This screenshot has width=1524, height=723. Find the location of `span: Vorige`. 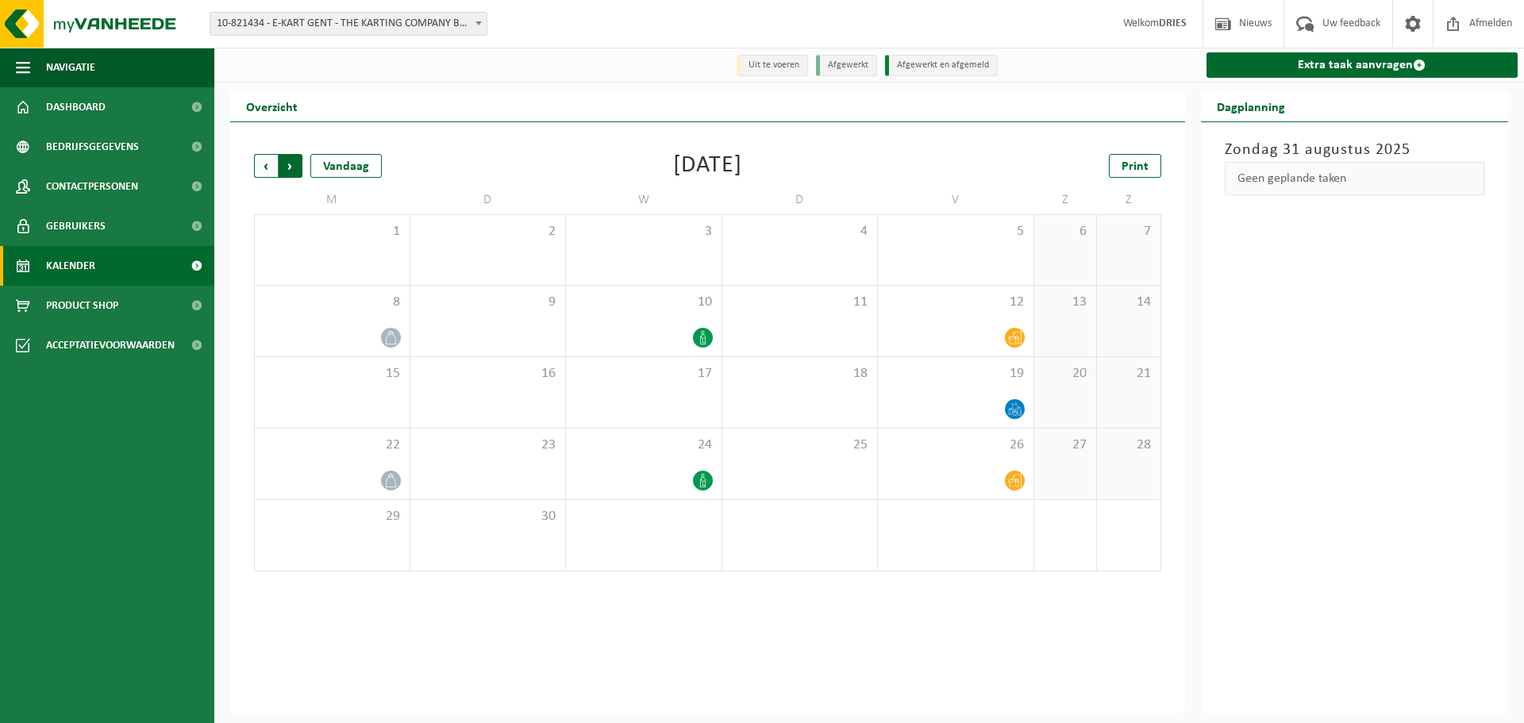

span: Vorige is located at coordinates (266, 166).